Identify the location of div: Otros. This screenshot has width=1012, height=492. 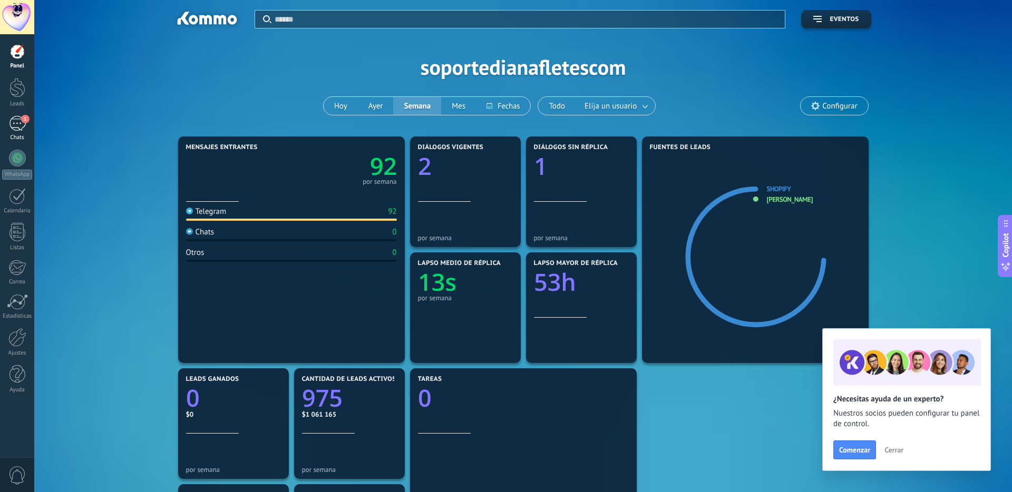
(195, 253).